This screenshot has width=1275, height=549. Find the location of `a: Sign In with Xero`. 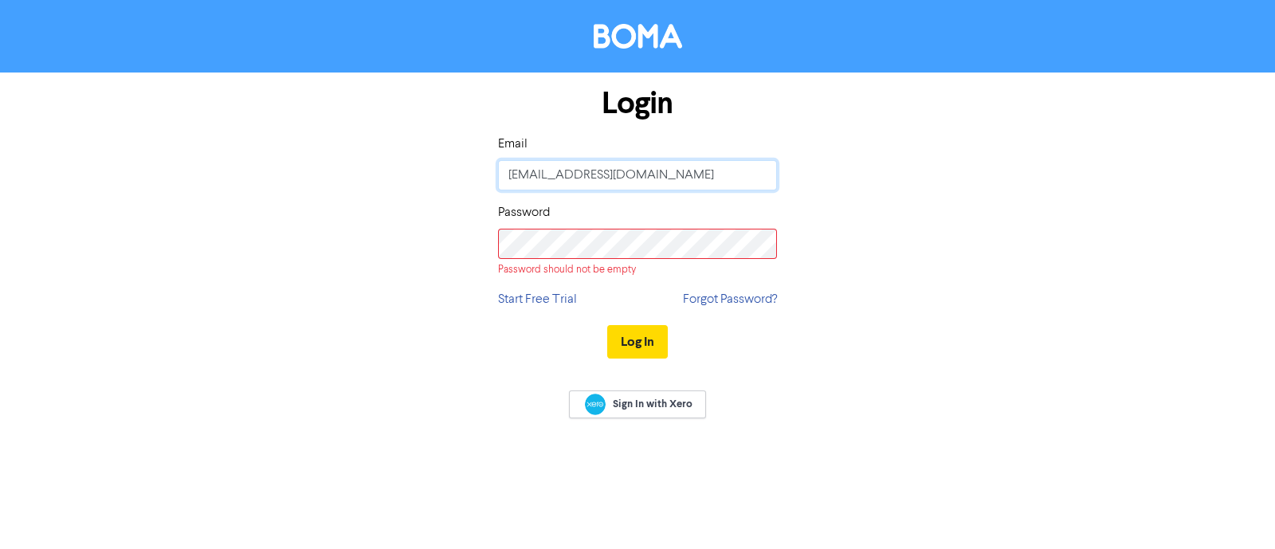

a: Sign In with Xero is located at coordinates (637, 404).